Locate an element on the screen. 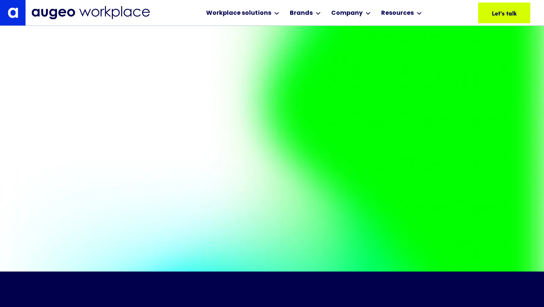  div: Workplace solutions is located at coordinates (239, 13).